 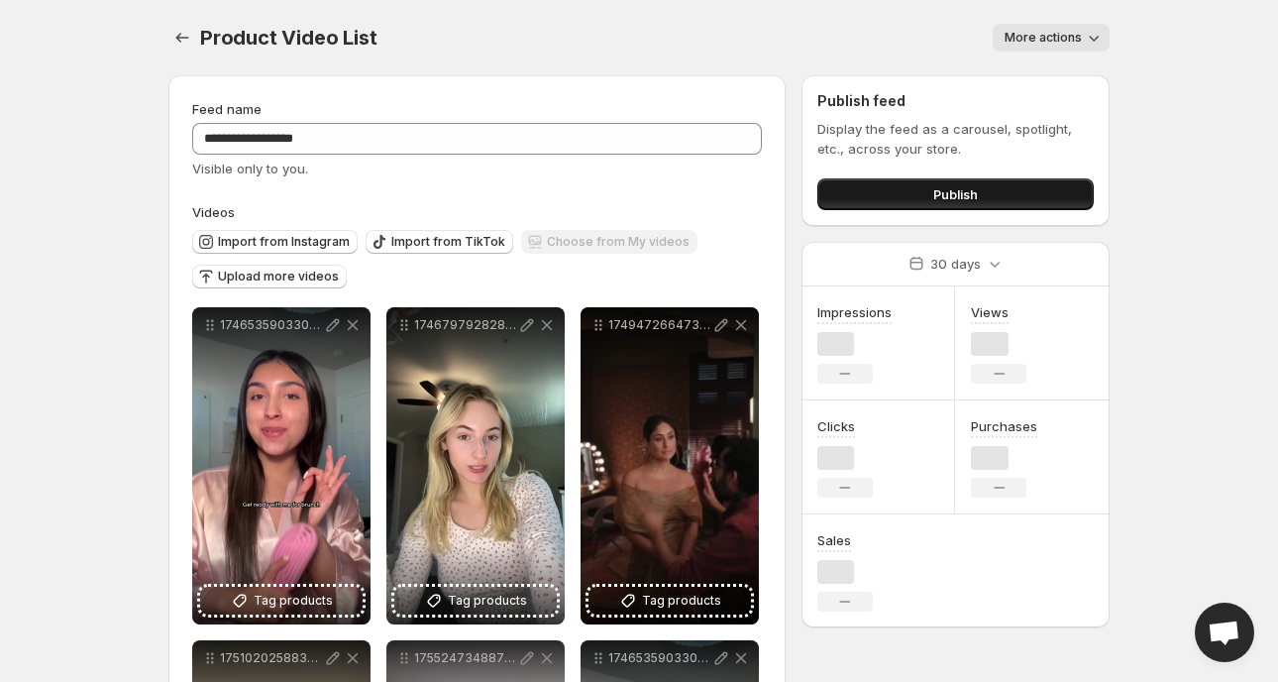 What do you see at coordinates (182, 38) in the screenshot?
I see `button: Settings` at bounding box center [182, 38].